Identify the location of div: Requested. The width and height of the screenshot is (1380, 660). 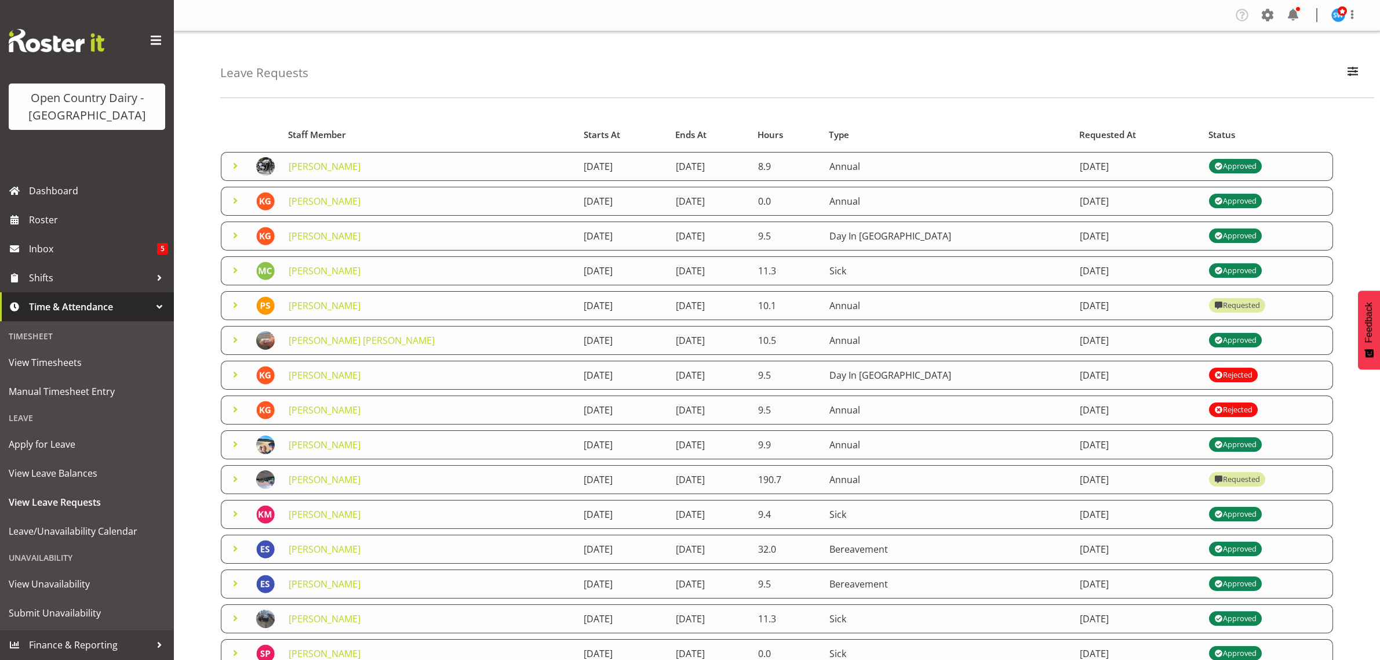
(1237, 479).